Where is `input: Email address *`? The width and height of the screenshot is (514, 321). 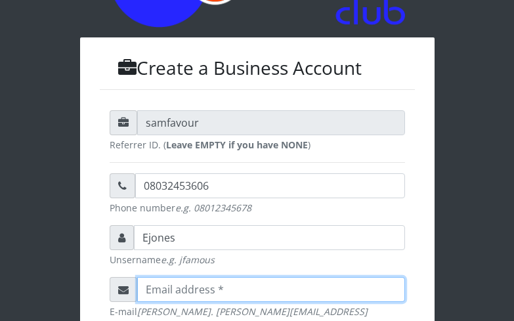 input: Email address * is located at coordinates (271, 289).